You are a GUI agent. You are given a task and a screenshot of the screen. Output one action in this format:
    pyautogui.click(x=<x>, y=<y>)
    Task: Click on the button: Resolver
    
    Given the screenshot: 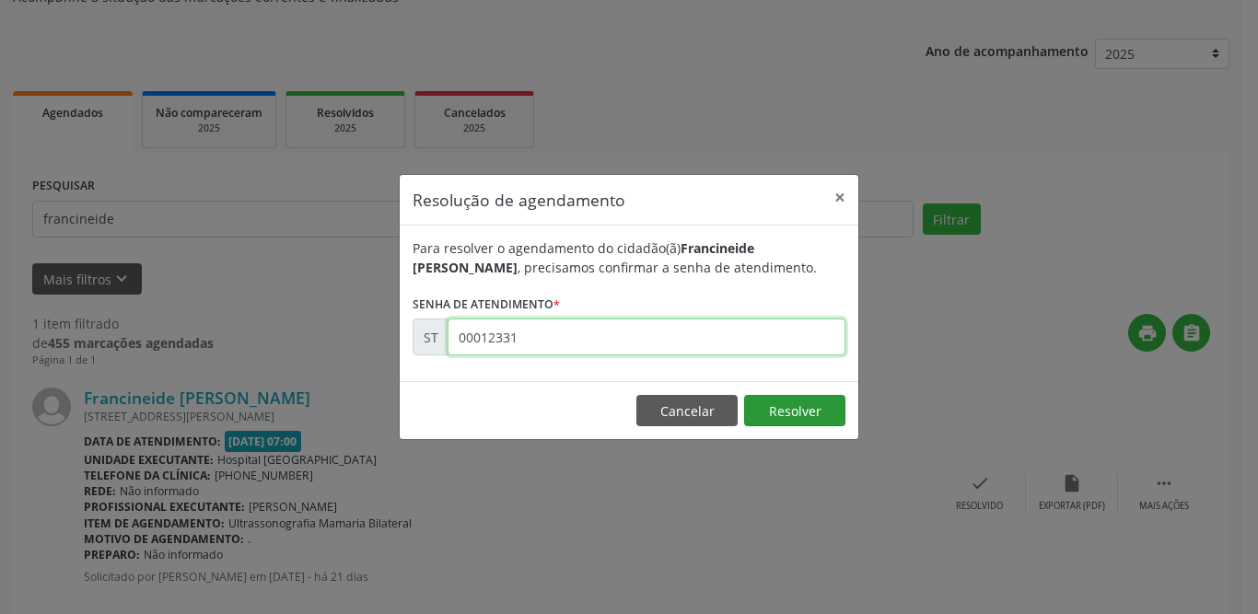 What is the action you would take?
    pyautogui.click(x=795, y=411)
    